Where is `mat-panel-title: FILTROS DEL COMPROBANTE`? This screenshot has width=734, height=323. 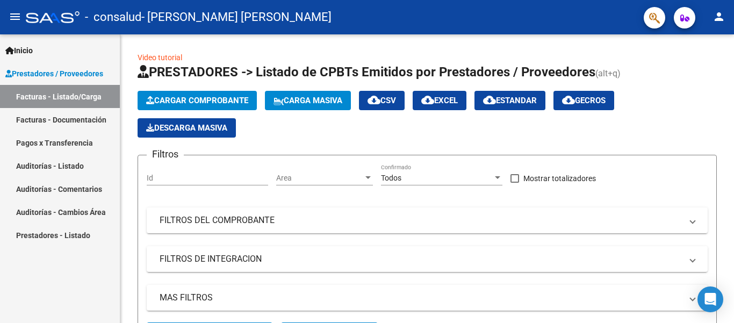 mat-panel-title: FILTROS DEL COMPROBANTE is located at coordinates (421, 220).